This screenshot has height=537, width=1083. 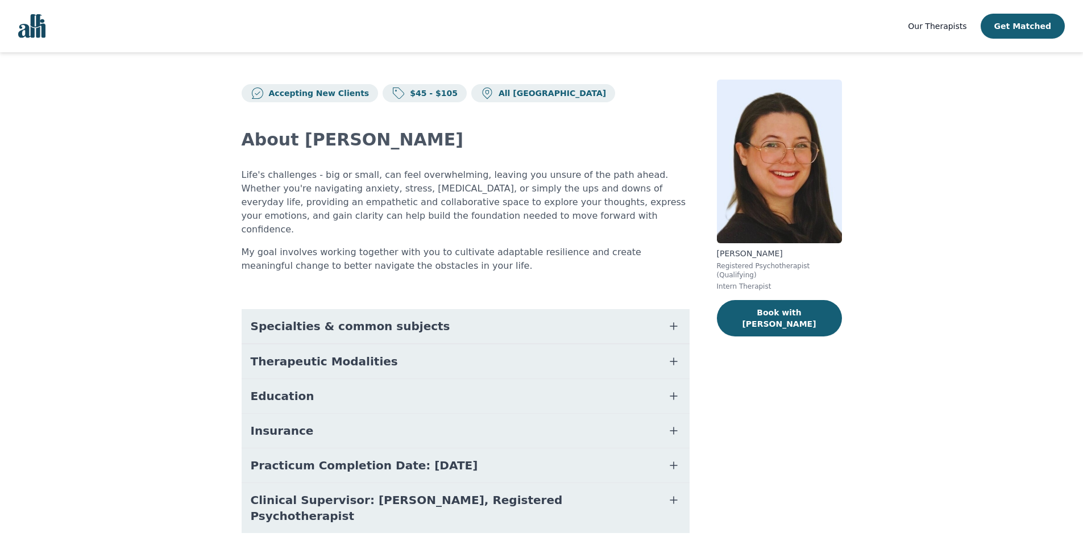 What do you see at coordinates (317, 93) in the screenshot?
I see `p: Accepting New Clients` at bounding box center [317, 93].